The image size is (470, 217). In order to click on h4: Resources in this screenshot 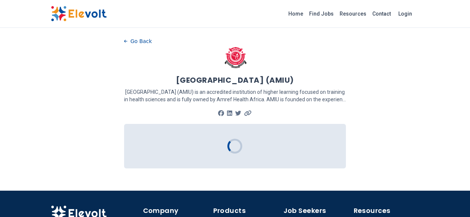, I will do `click(386, 211)`.